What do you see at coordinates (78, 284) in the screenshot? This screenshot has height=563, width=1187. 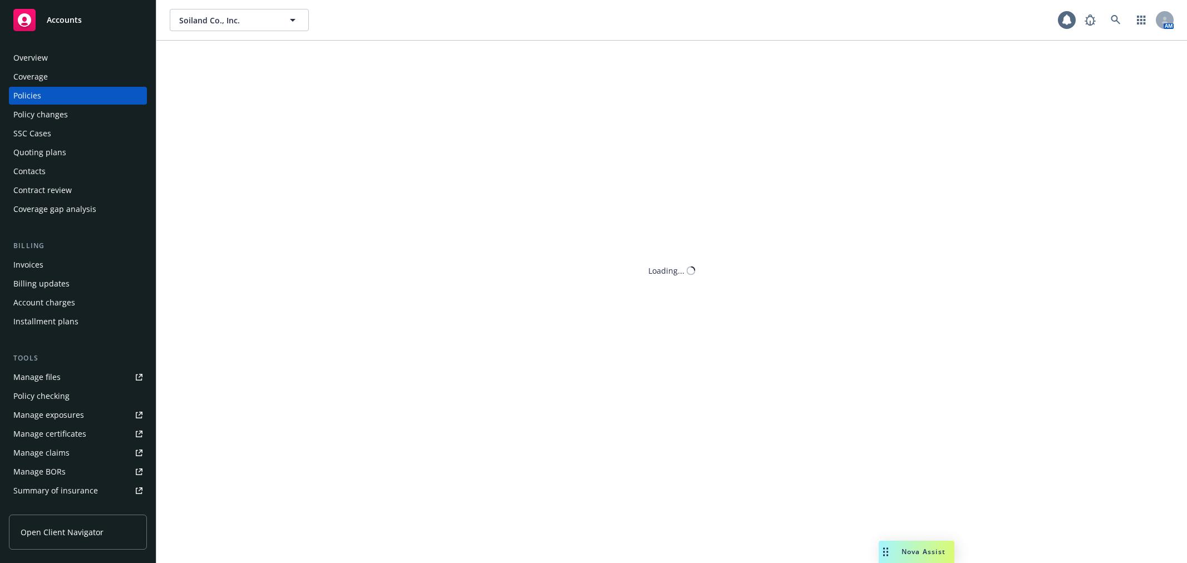 I see `a: Billing updates` at bounding box center [78, 284].